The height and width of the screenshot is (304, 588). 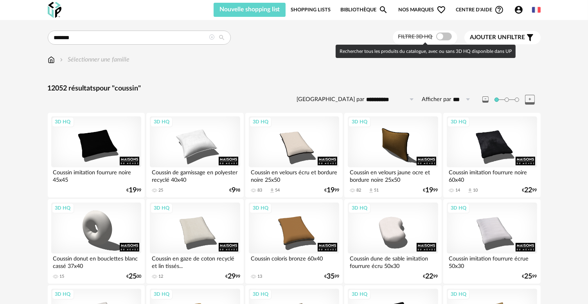 What do you see at coordinates (161, 276) in the screenshot?
I see `div: 12` at bounding box center [161, 276].